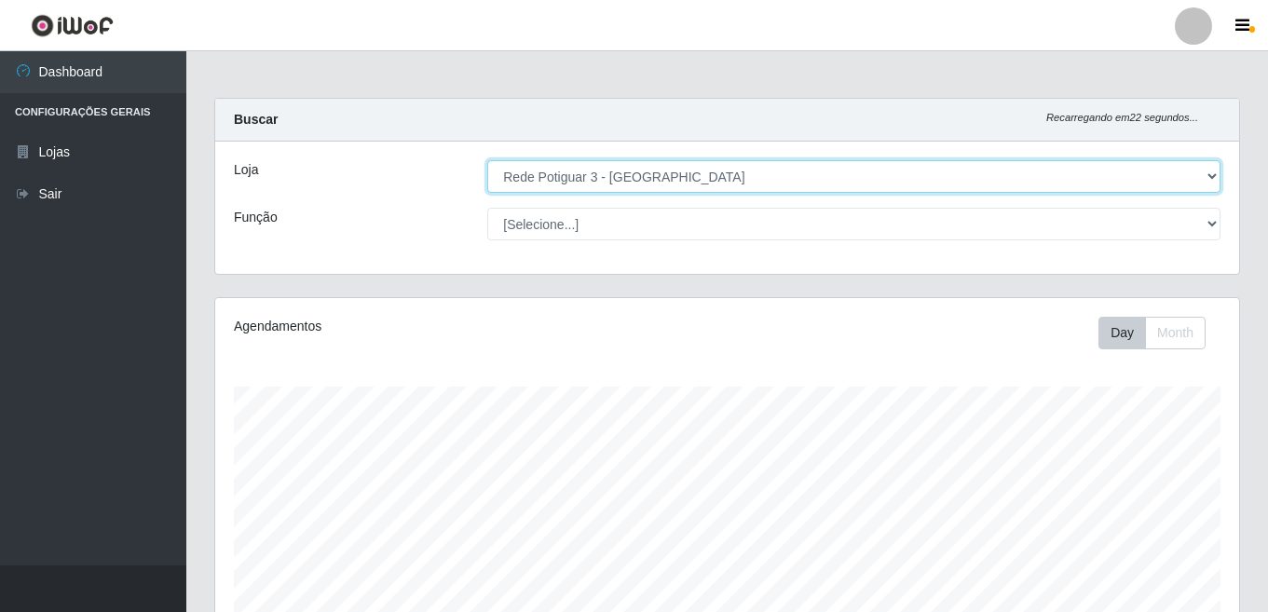  I want to click on button: Month, so click(1175, 333).